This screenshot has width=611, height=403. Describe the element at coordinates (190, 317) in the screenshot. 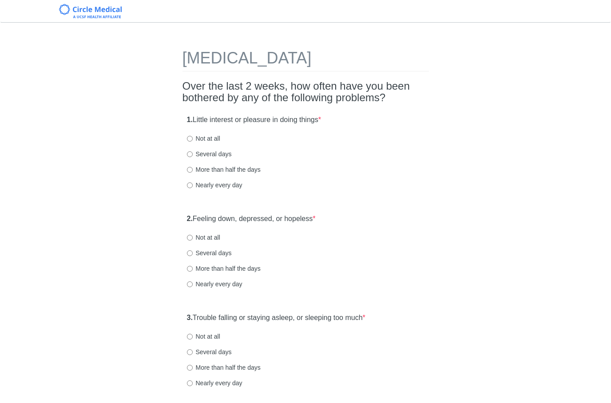

I see `strong: 3.` at that location.